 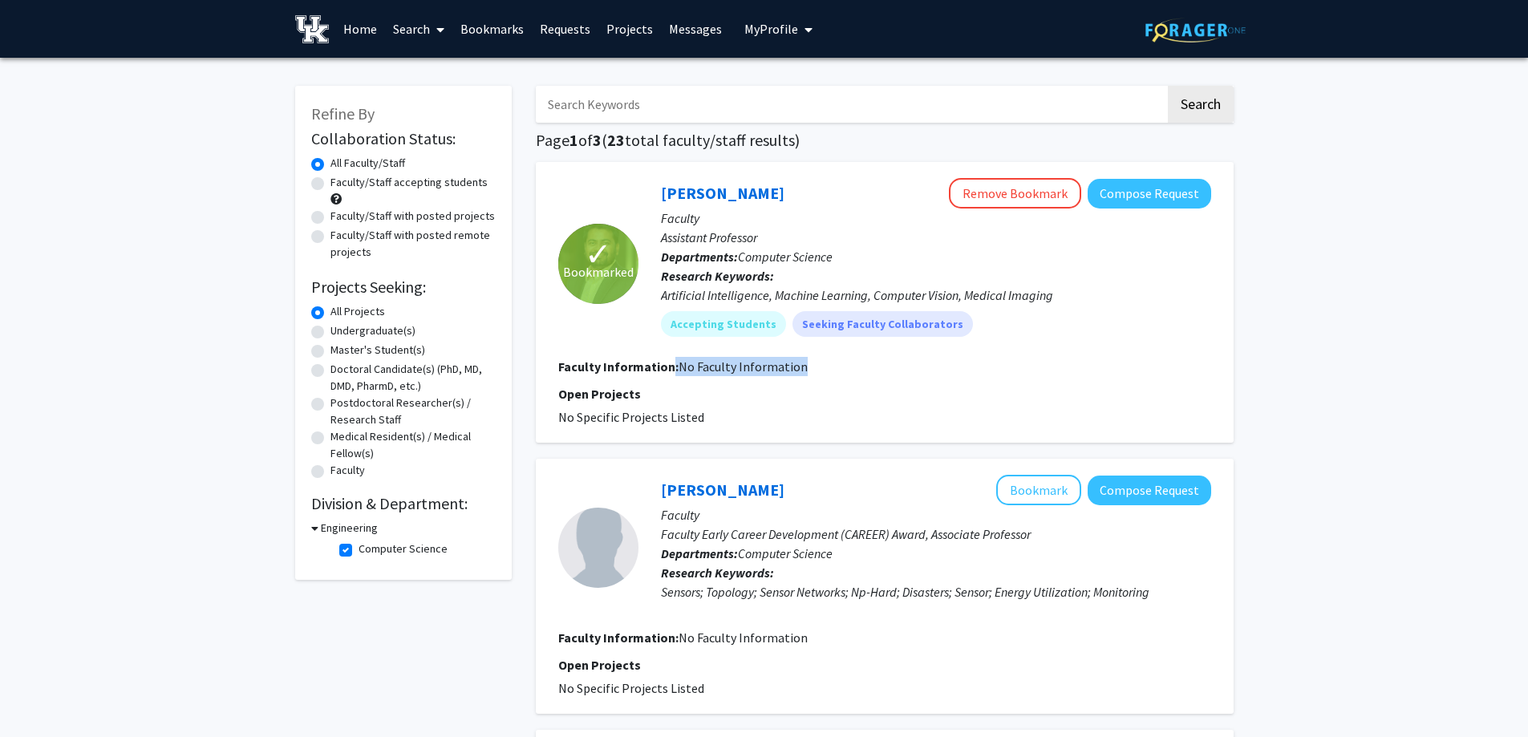 I want to click on span: Bookmarked, so click(x=598, y=272).